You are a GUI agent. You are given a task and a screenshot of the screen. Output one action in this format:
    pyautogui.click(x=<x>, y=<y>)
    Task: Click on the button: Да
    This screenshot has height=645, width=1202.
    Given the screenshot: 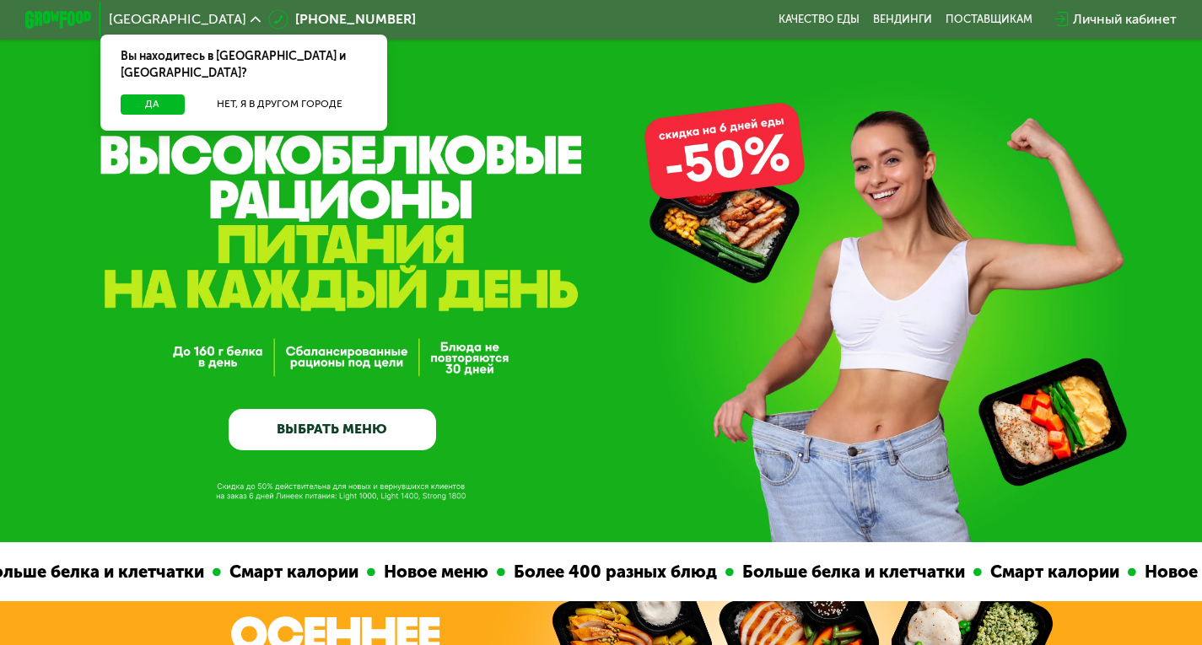 What is the action you would take?
    pyautogui.click(x=153, y=105)
    